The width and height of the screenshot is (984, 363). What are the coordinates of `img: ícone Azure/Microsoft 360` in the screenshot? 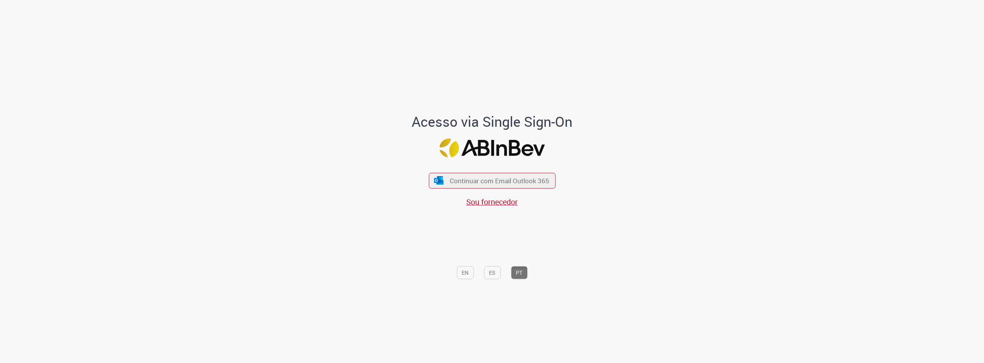 It's located at (439, 180).